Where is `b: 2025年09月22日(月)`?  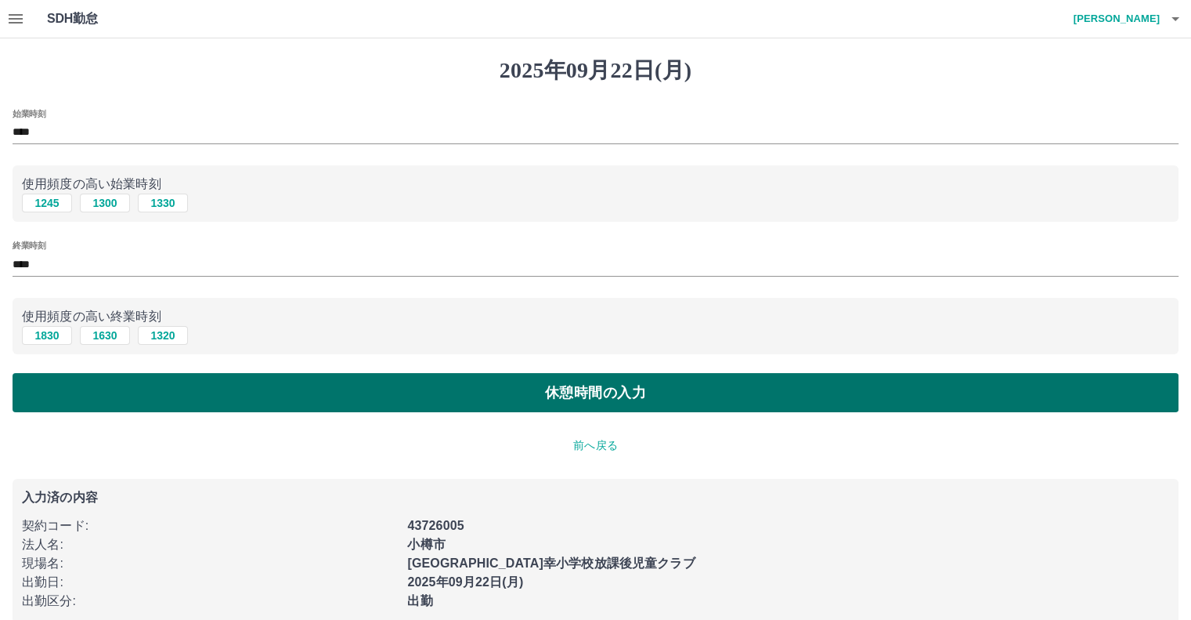
b: 2025年09月22日(月) is located at coordinates (465, 581).